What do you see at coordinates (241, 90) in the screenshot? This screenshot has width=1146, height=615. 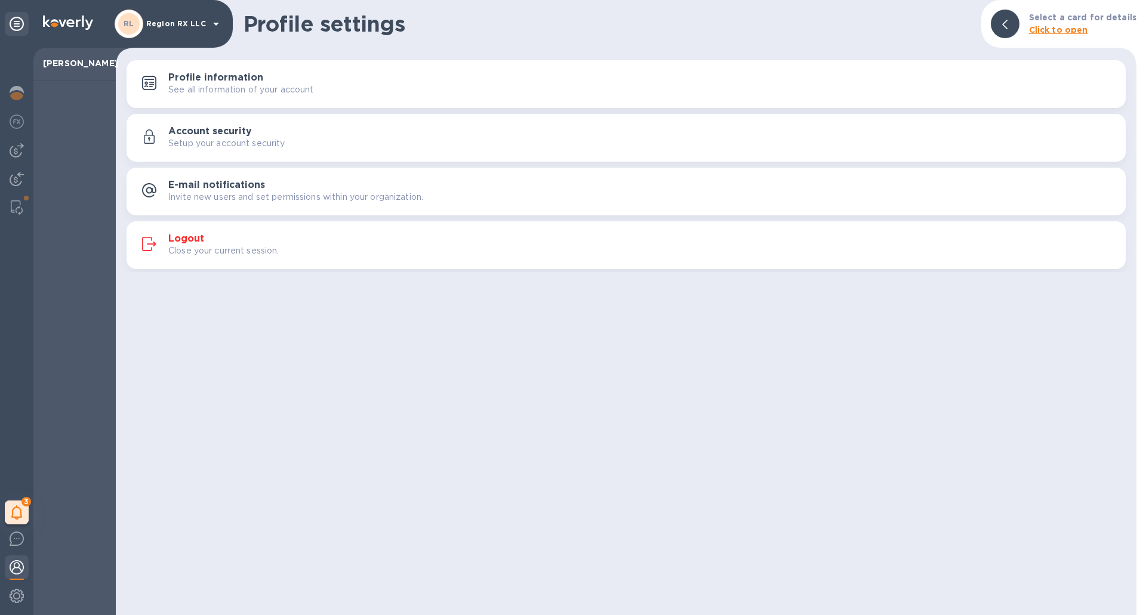 I see `p: See all information of your account` at bounding box center [241, 90].